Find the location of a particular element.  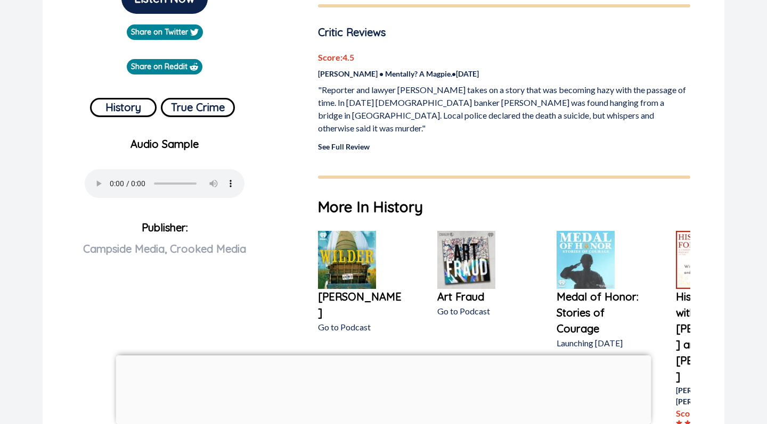

button: True Crime is located at coordinates (198, 108).